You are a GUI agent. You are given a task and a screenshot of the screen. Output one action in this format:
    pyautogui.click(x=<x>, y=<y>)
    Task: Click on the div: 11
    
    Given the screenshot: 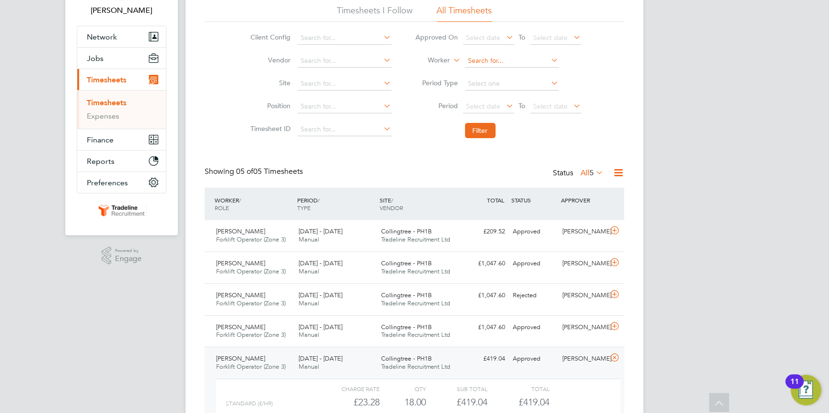 What is the action you would take?
    pyautogui.click(x=795, y=388)
    